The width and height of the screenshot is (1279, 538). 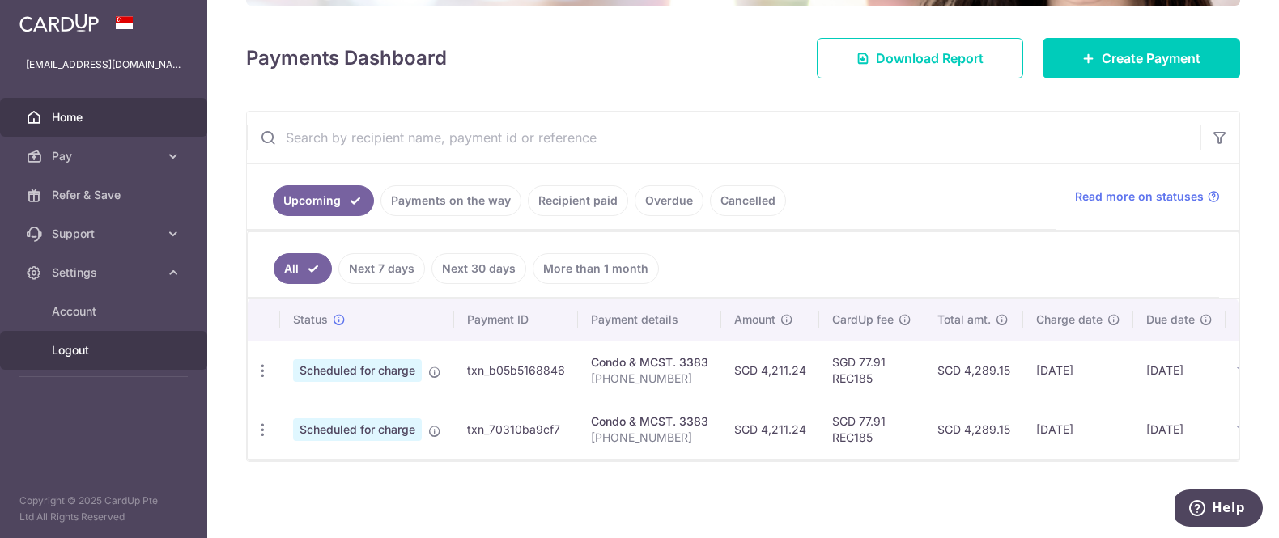 What do you see at coordinates (451, 201) in the screenshot?
I see `a: Payments on the way` at bounding box center [451, 201].